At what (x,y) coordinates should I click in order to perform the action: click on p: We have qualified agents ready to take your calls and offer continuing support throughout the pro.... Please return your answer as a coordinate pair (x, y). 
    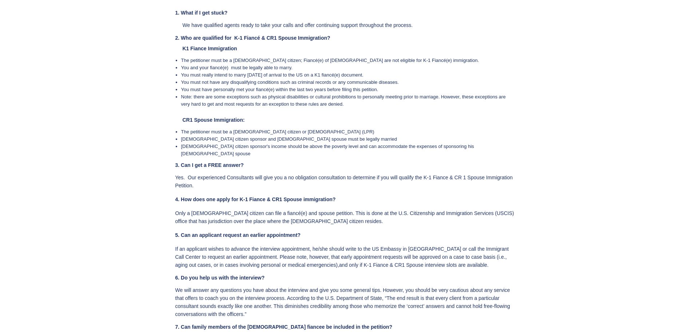
    Looking at the image, I should click on (349, 25).